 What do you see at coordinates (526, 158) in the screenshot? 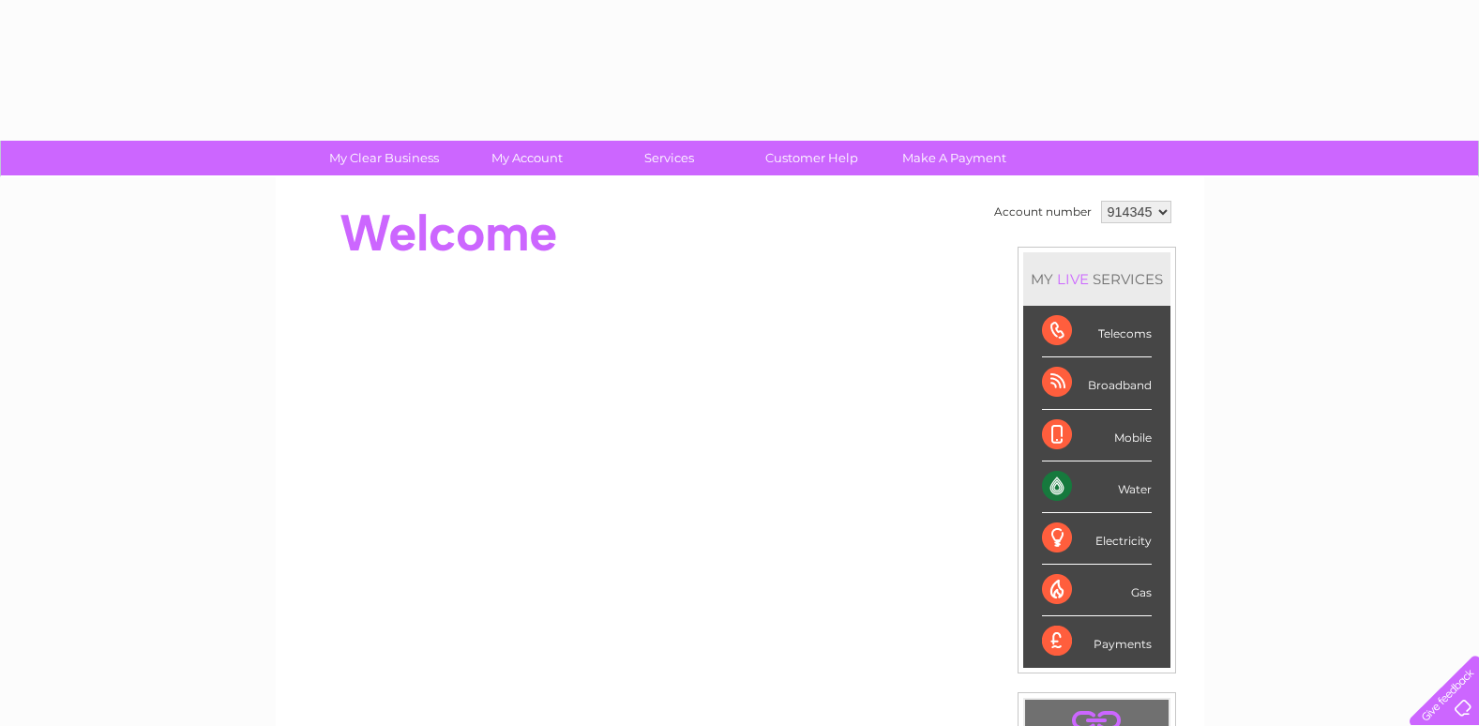
I see `a: My Account` at bounding box center [526, 158].